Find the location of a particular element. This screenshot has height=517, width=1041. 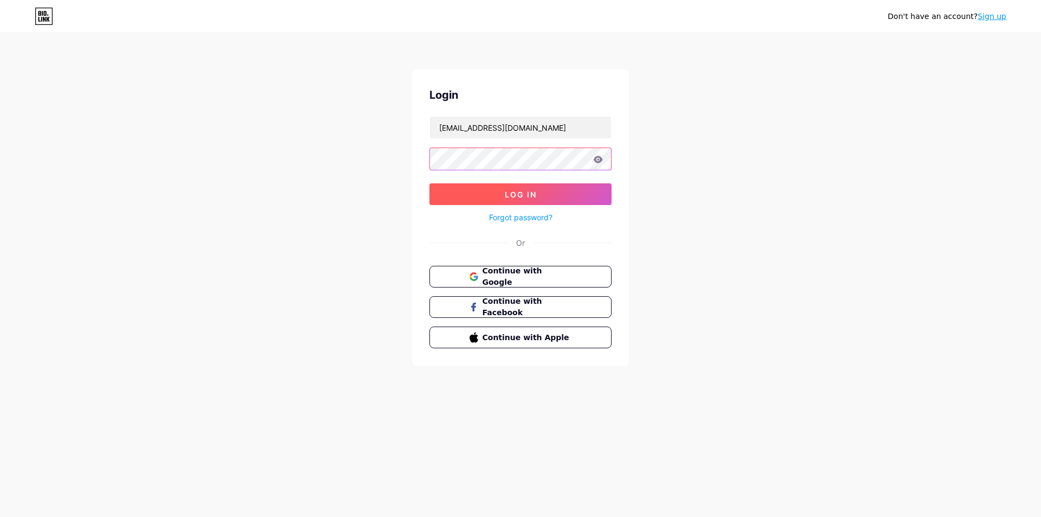

a: Continue with Facebook is located at coordinates (521, 307).